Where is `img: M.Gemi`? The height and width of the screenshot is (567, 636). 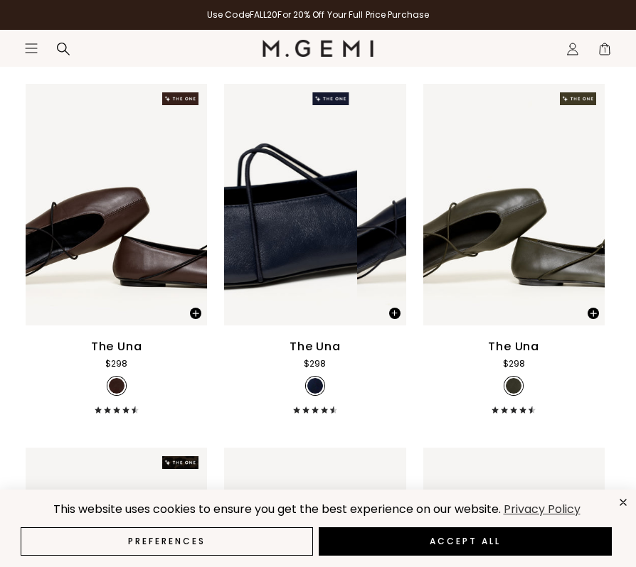 img: M.Gemi is located at coordinates (318, 48).